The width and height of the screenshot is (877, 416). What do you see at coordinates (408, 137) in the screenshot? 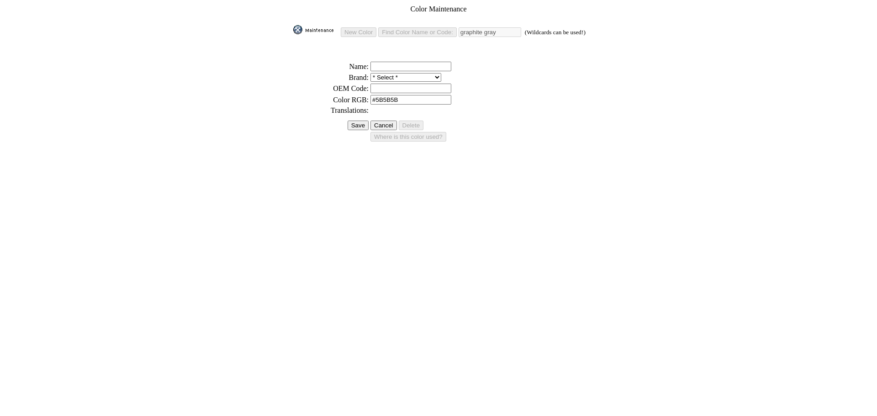
I see `input: Where is this color used?` at bounding box center [408, 137].